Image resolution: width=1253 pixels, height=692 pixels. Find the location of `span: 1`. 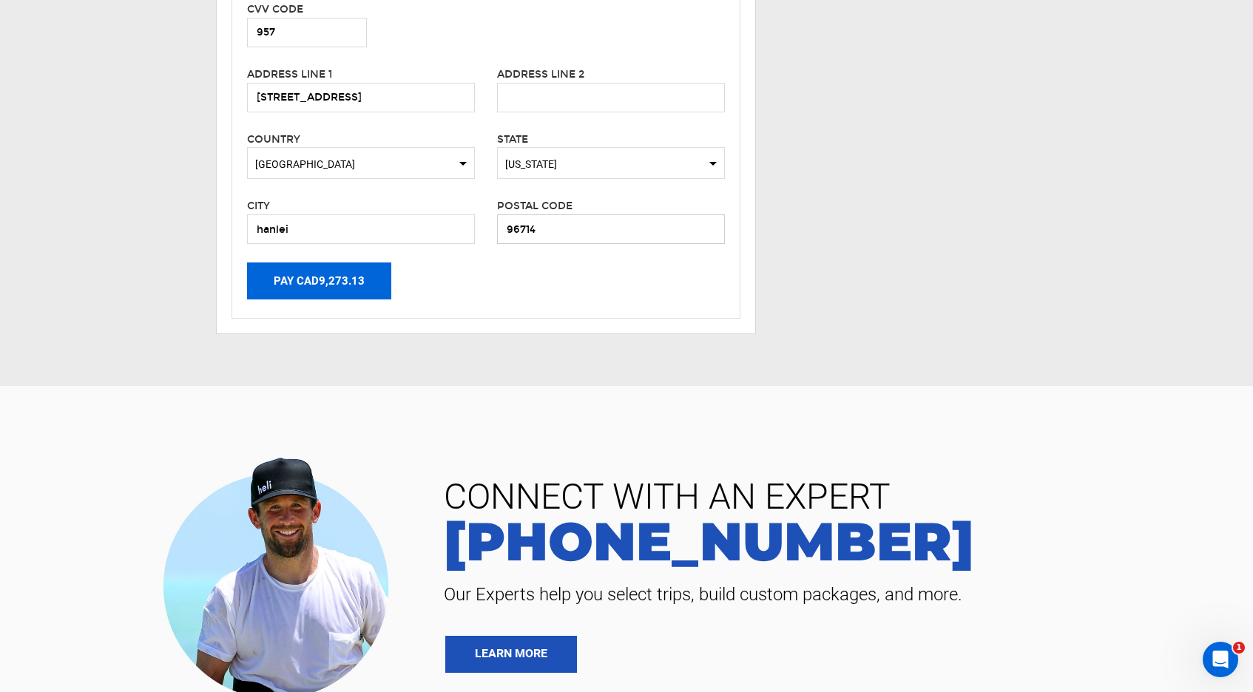

span: 1 is located at coordinates (1239, 648).